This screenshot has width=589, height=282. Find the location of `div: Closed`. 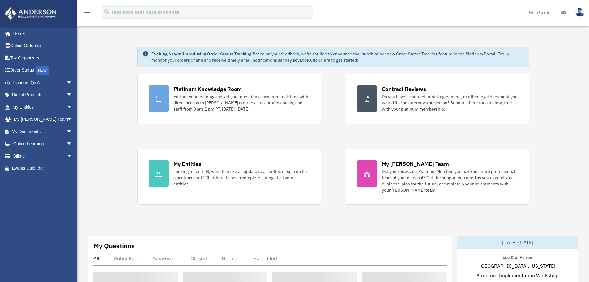

div: Closed is located at coordinates (198, 258).